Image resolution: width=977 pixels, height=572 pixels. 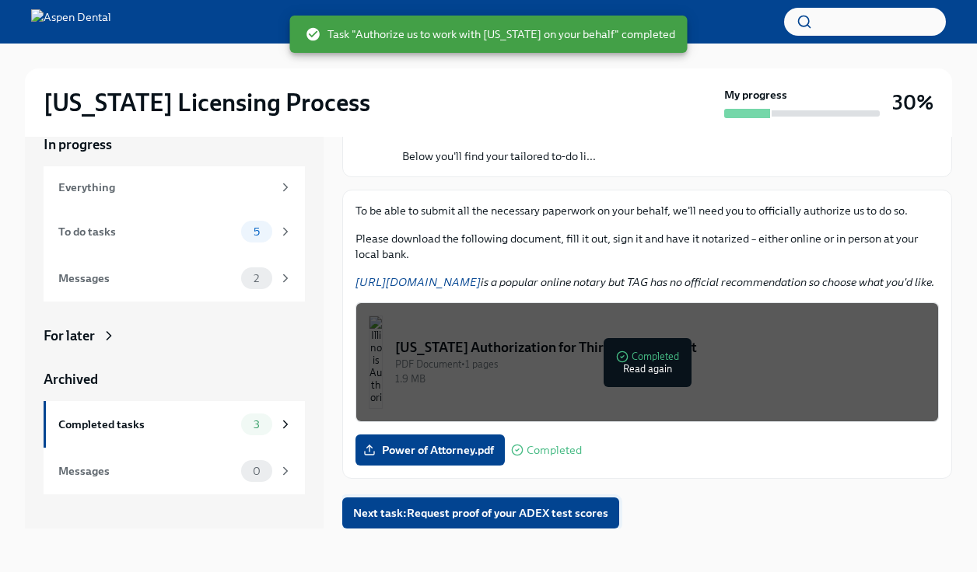 What do you see at coordinates (69, 336) in the screenshot?
I see `div: For later` at bounding box center [69, 336].